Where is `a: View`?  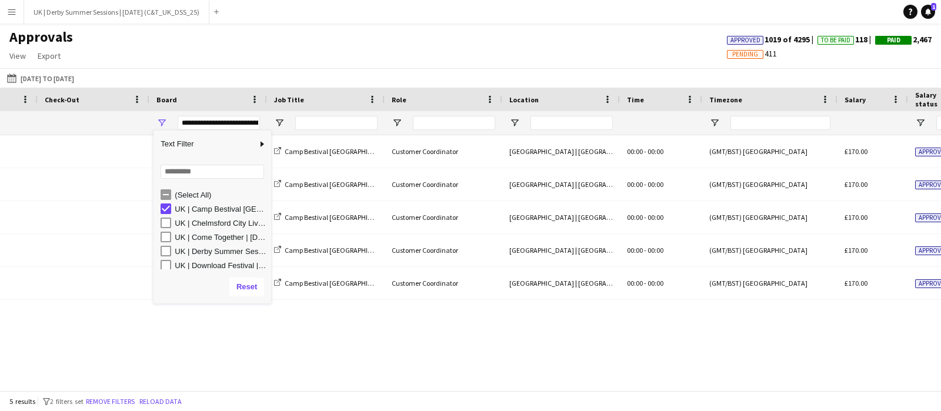 a: View is located at coordinates (18, 56).